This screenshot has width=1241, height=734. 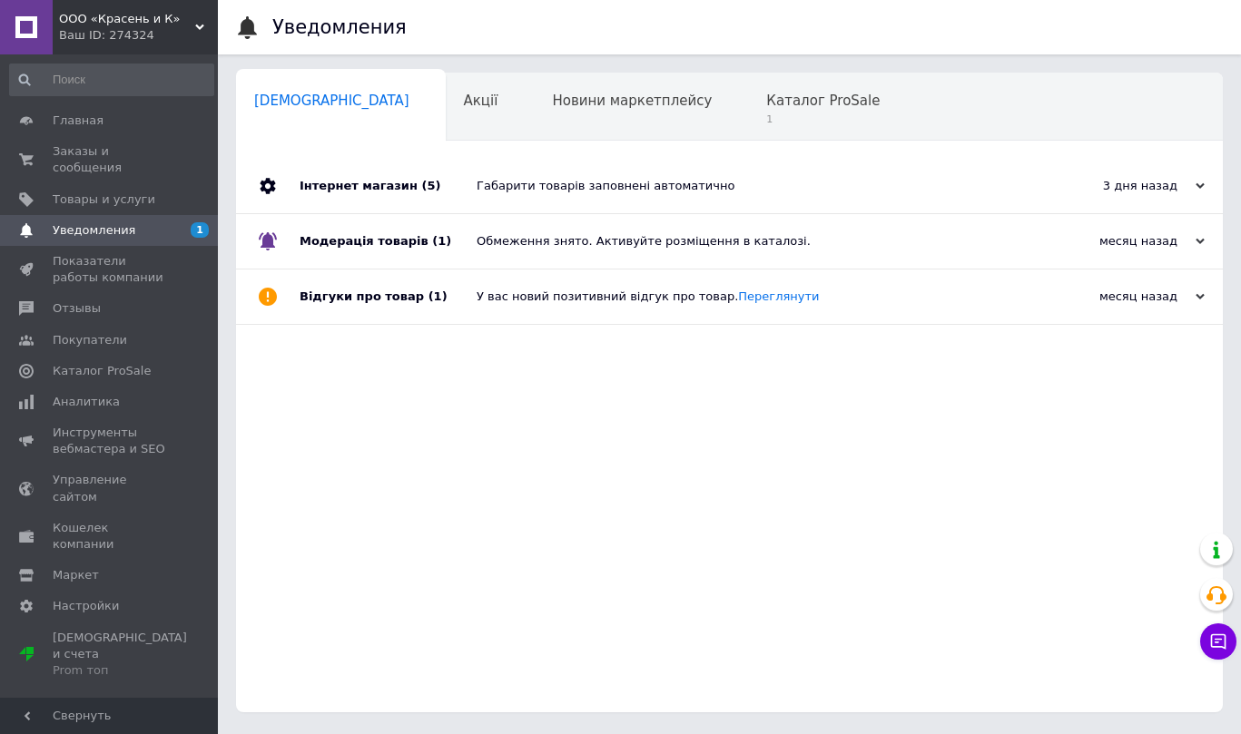 I want to click on button: Чат с покупателем, so click(x=1218, y=642).